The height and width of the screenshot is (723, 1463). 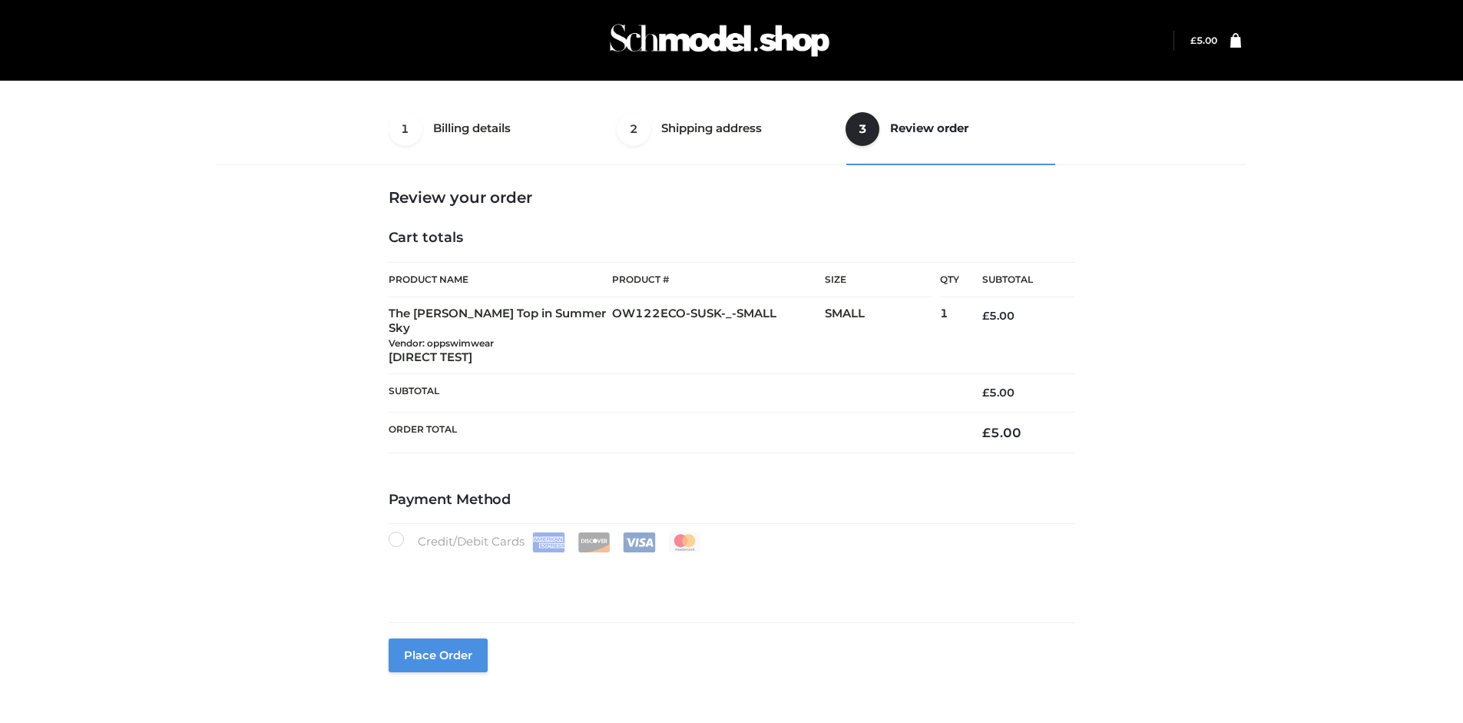 What do you see at coordinates (441, 343) in the screenshot?
I see `small: Vendor: oppswimwear` at bounding box center [441, 343].